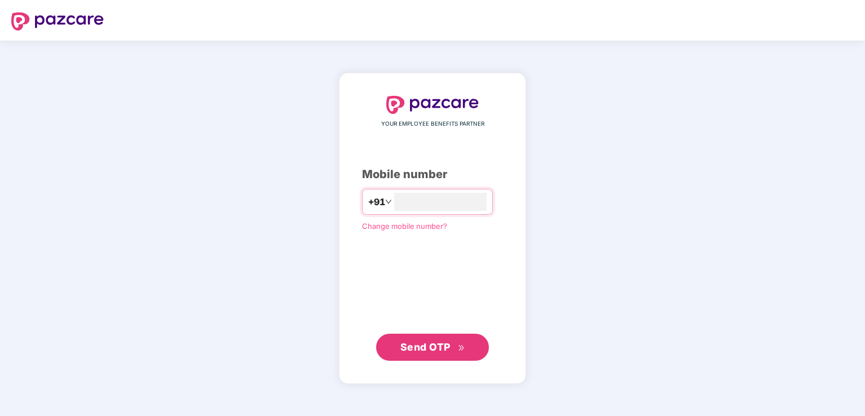 This screenshot has width=865, height=416. Describe the element at coordinates (404, 226) in the screenshot. I see `a: Change mobile number?` at that location.